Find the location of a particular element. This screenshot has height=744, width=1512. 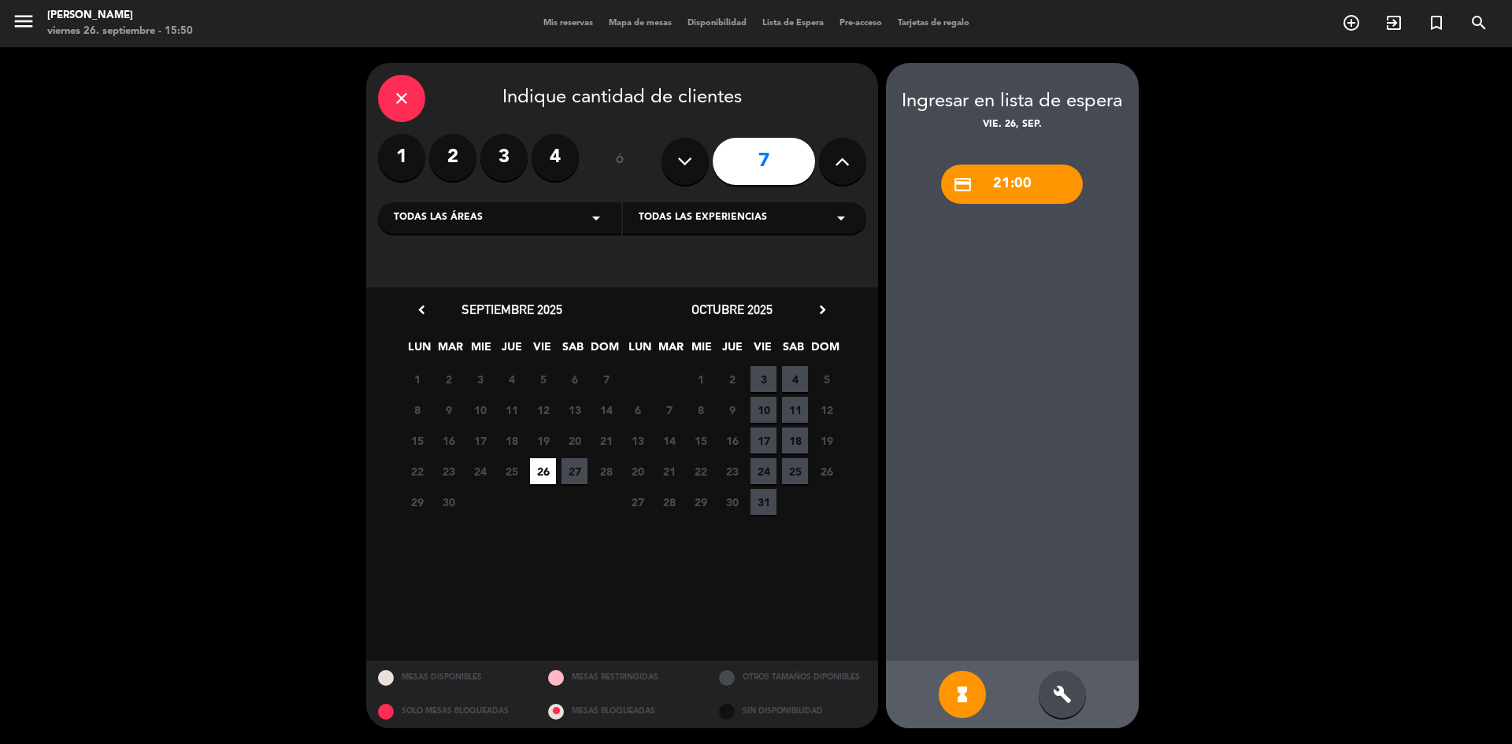

label: 4 is located at coordinates (555, 158).